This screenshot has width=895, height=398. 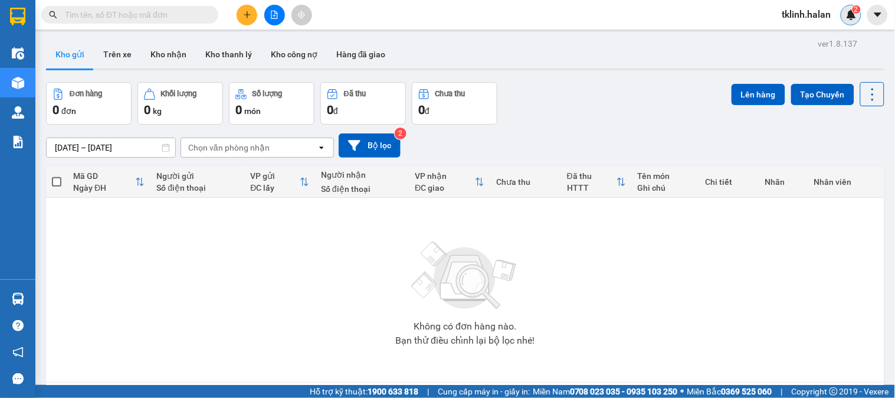 I want to click on button: Số lượng0món, so click(x=271, y=103).